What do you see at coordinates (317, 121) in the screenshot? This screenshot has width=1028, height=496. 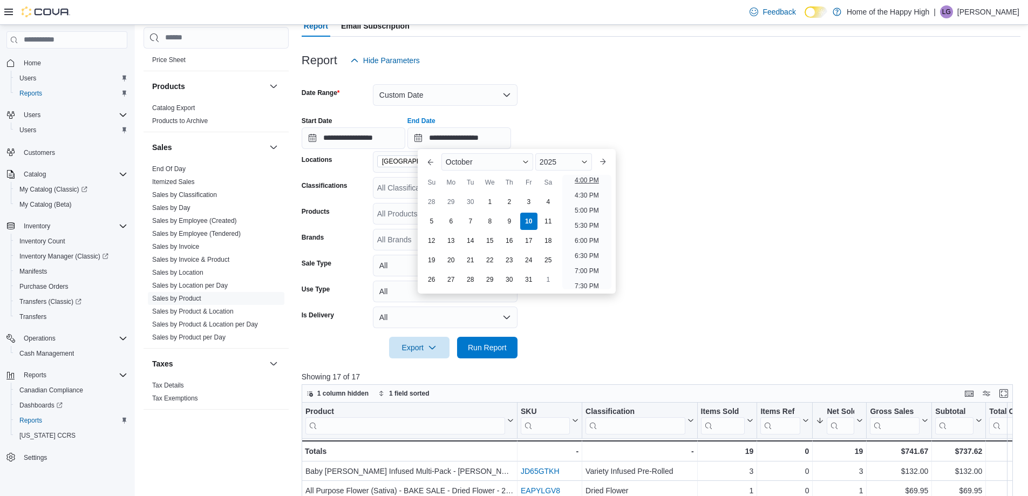 I see `label: Start Date` at bounding box center [317, 121].